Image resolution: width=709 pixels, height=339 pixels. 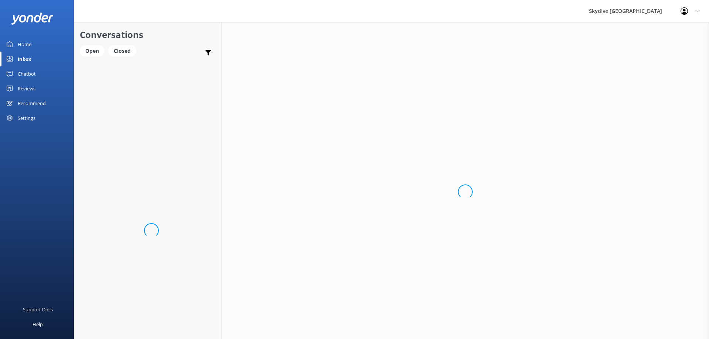 I want to click on h2: Conversations, so click(x=148, y=35).